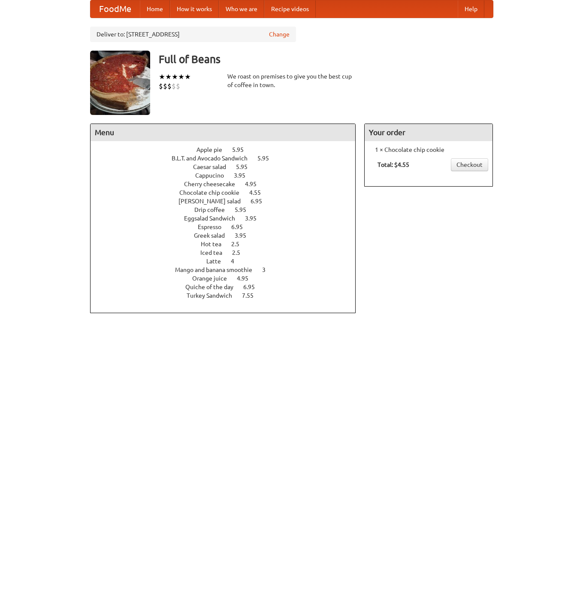 Image resolution: width=583 pixels, height=607 pixels. Describe the element at coordinates (215, 244) in the screenshot. I see `span: Hot tea` at that location.